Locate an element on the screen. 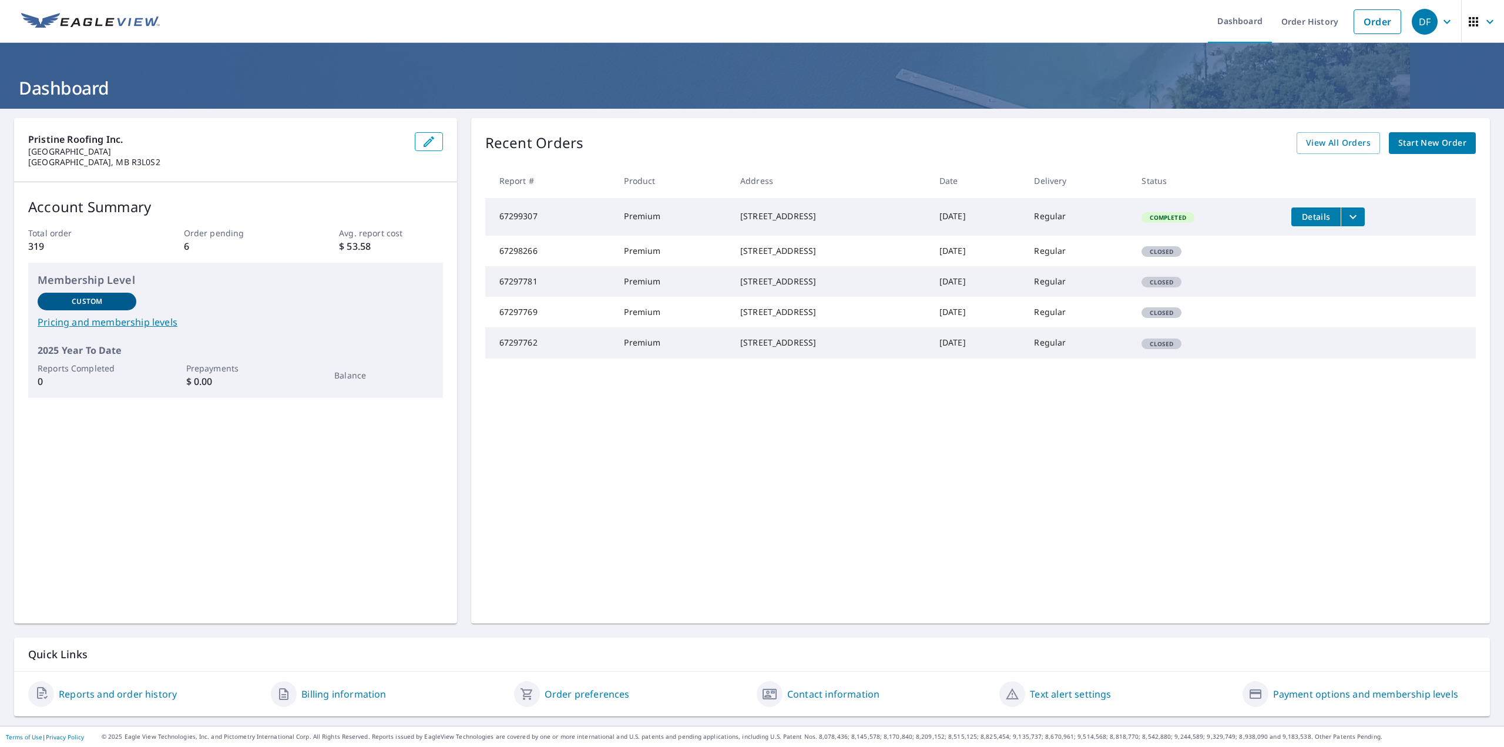 The width and height of the screenshot is (1504, 747). p: Quick Links is located at coordinates (752, 654).